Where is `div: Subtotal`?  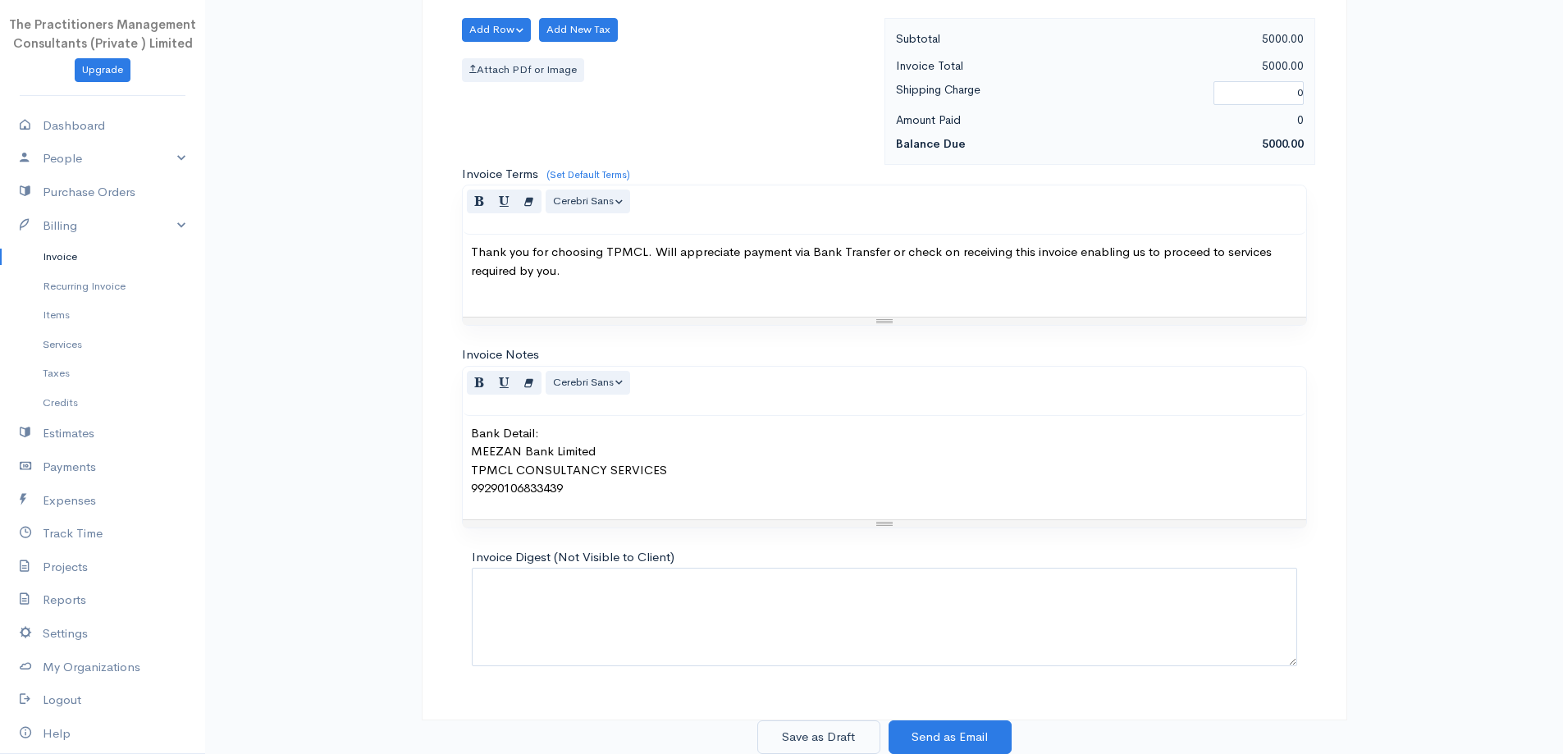 div: Subtotal is located at coordinates (994, 39).